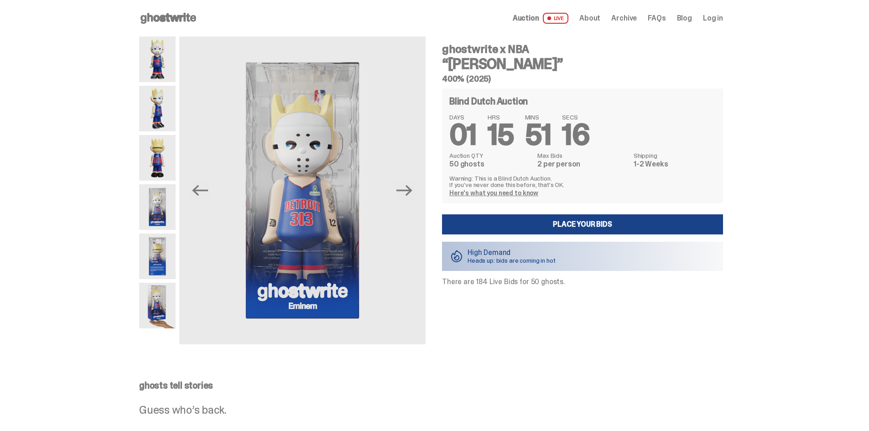  What do you see at coordinates (157, 109) in the screenshot?
I see `img: Copy%20of%20Eminem_NBA_400_3.png` at bounding box center [157, 109].